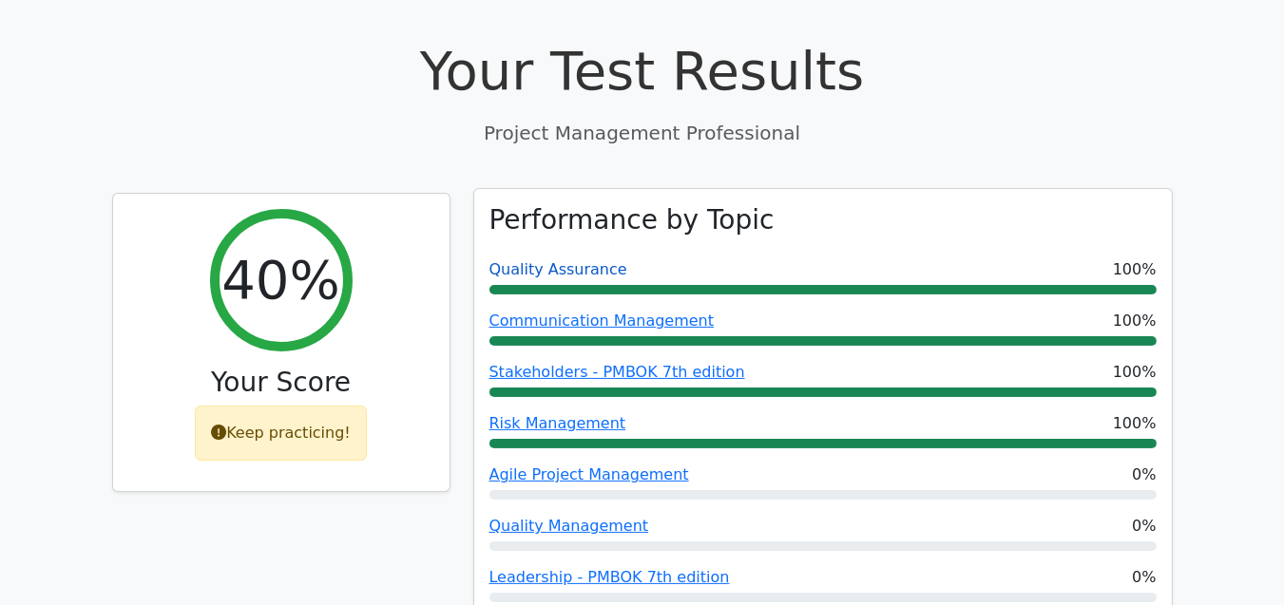 The image size is (1284, 605). What do you see at coordinates (569, 525) in the screenshot?
I see `a: Quality Management` at bounding box center [569, 525].